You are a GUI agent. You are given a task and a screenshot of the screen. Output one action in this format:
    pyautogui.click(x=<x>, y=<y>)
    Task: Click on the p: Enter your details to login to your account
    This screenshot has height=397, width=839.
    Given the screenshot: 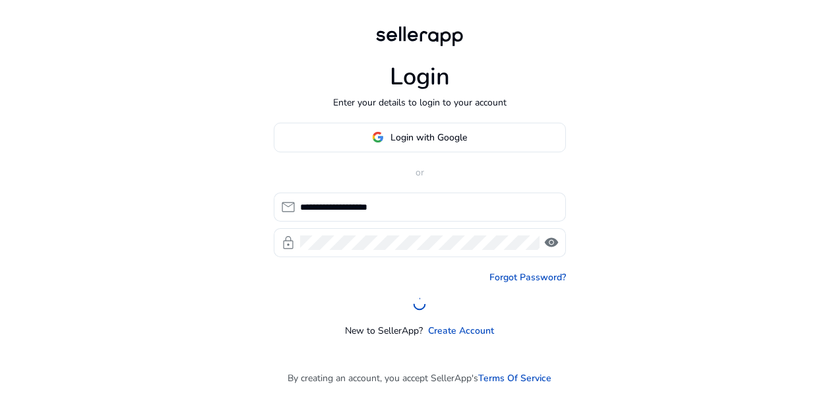 What is the action you would take?
    pyautogui.click(x=419, y=102)
    